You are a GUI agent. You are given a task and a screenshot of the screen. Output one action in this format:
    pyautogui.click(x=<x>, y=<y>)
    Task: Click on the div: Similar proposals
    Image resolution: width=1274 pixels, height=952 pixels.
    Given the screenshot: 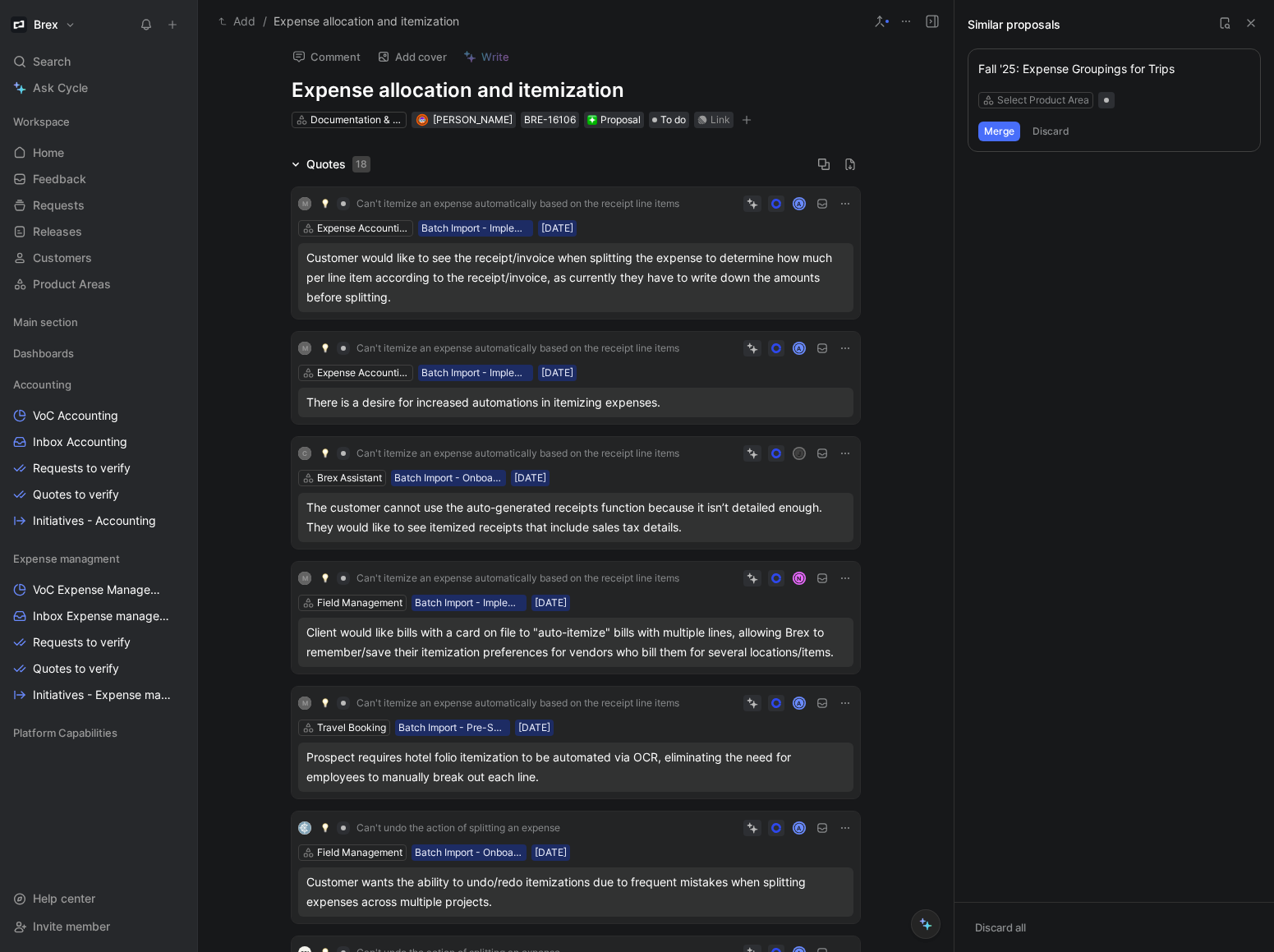 What is the action you would take?
    pyautogui.click(x=1014, y=25)
    